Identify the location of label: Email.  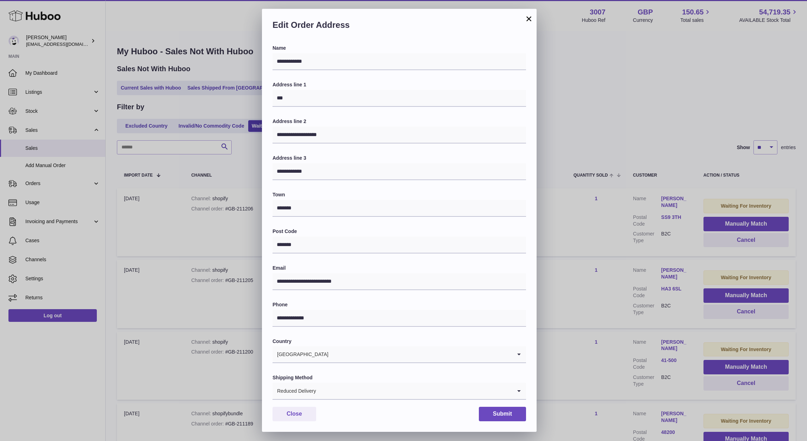
(399, 268).